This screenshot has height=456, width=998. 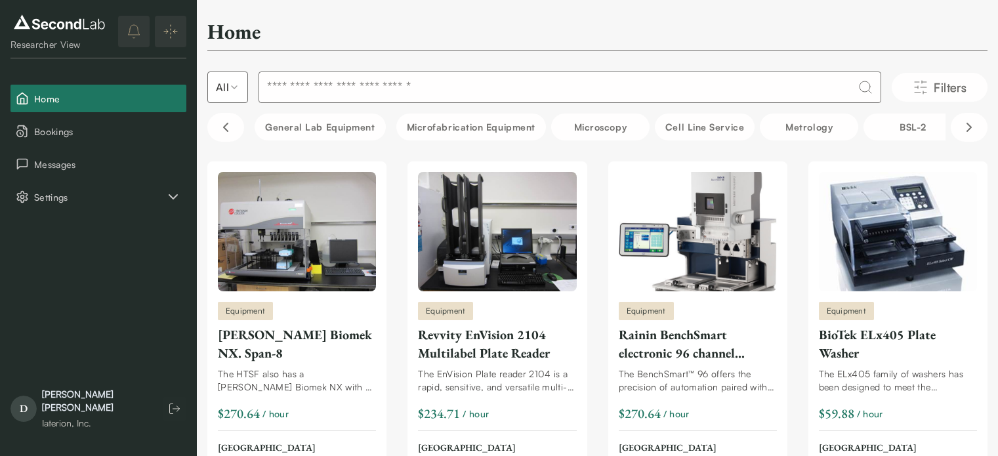 What do you see at coordinates (809, 127) in the screenshot?
I see `button: Metrology` at bounding box center [809, 127].